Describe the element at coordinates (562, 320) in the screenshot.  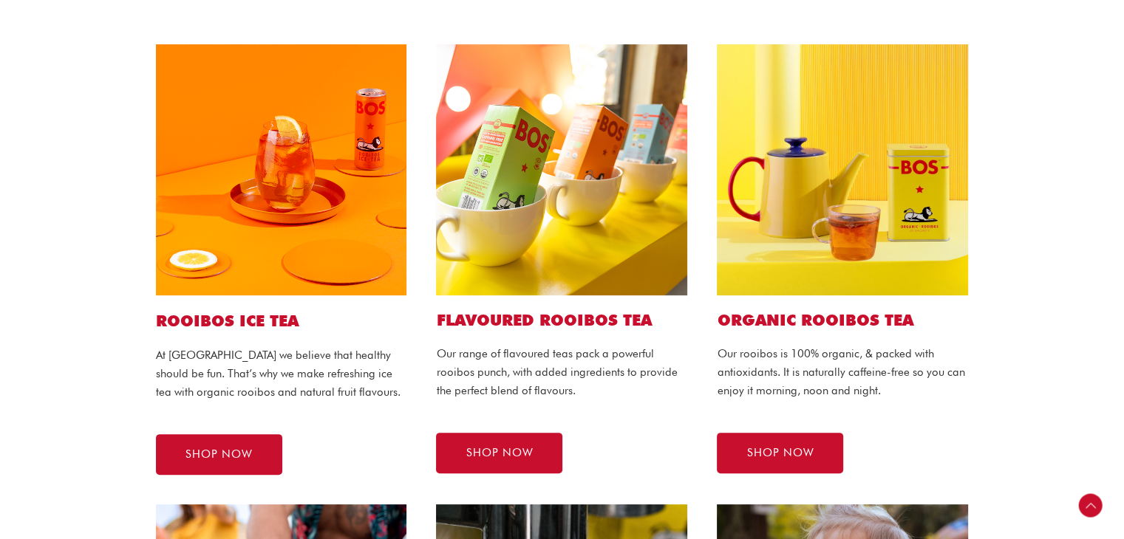
I see `h2: Flavoured ROOIBOS TEA` at that location.